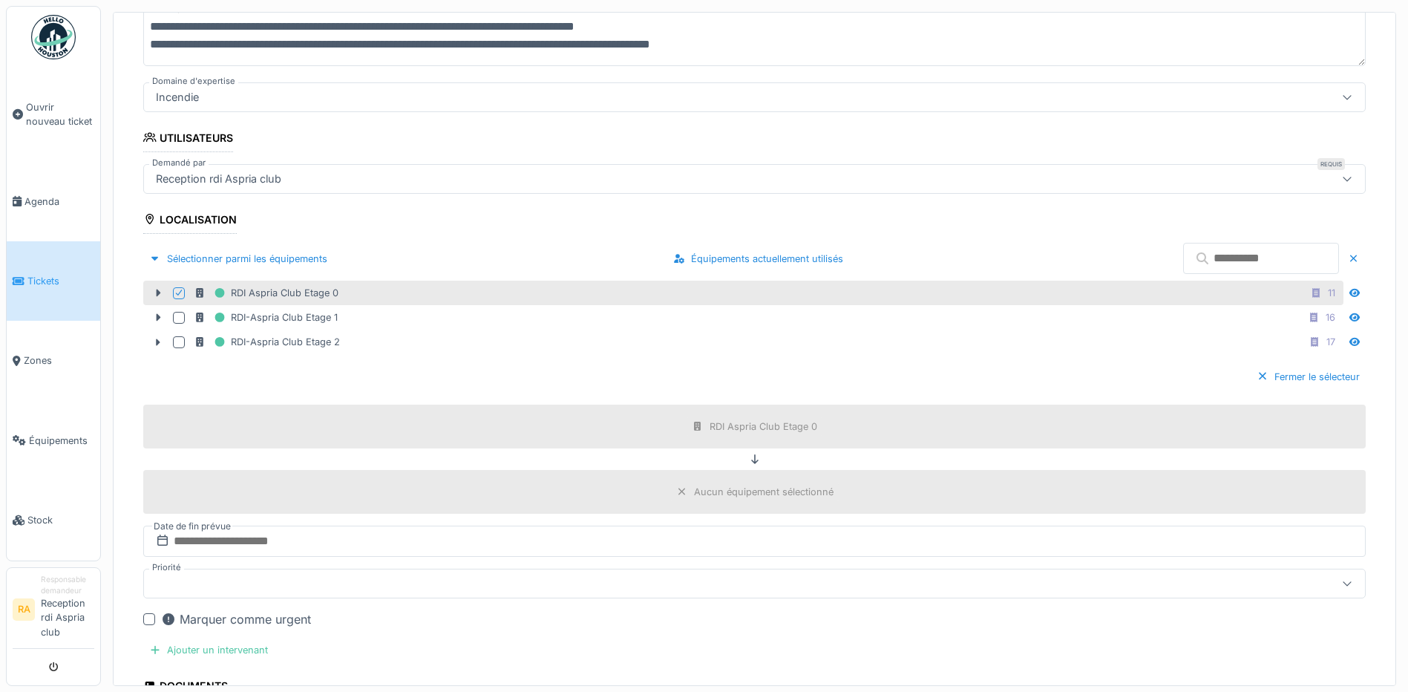  What do you see at coordinates (53, 520) in the screenshot?
I see `a: Stock` at bounding box center [53, 520].